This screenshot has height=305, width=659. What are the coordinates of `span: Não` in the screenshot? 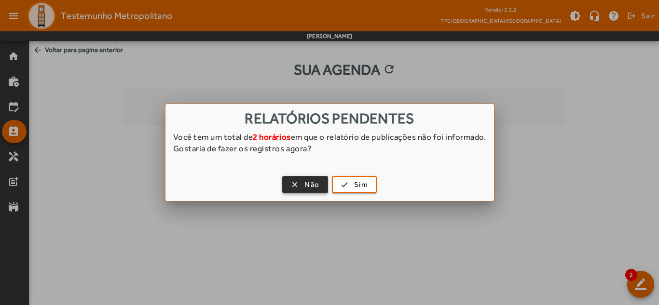 It's located at (312, 185).